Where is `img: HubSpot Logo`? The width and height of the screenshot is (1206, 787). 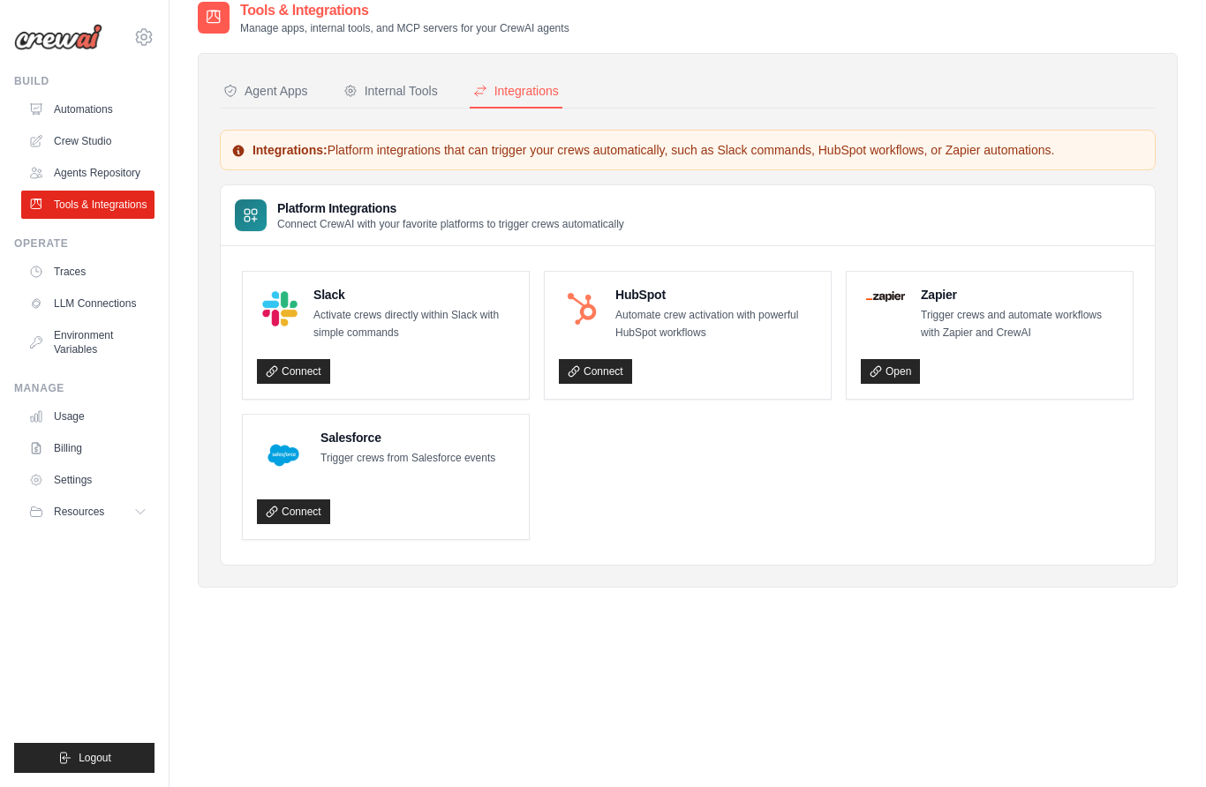 img: HubSpot Logo is located at coordinates (582, 309).